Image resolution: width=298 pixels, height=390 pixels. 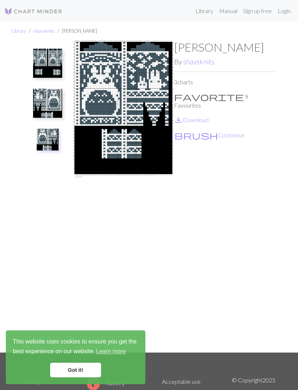 What do you see at coordinates (48, 63) in the screenshot?
I see `img: Totoro Mittens (Both Hands)` at bounding box center [48, 63].